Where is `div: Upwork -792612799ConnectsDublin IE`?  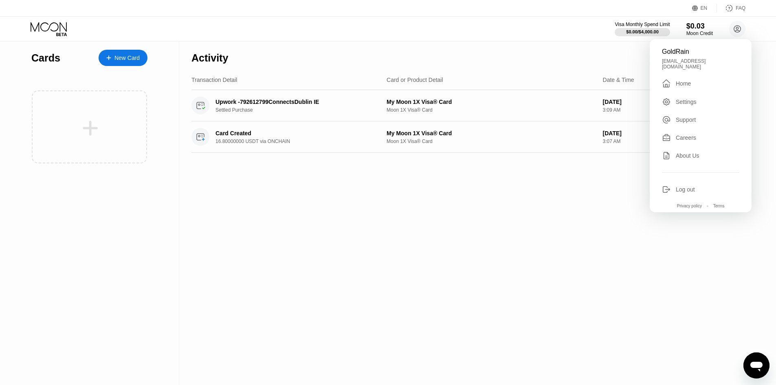 div: Upwork -792612799ConnectsDublin IE is located at coordinates (295, 102).